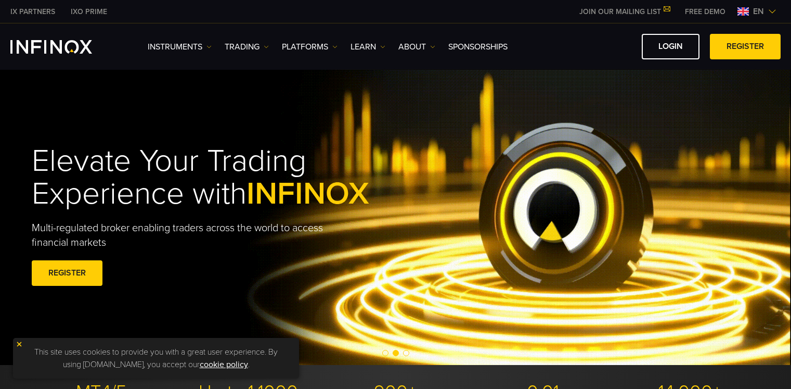 This screenshot has width=791, height=389. Describe the element at coordinates (225, 177) in the screenshot. I see `h1: Elevate Your Trading Experience with` at that location.